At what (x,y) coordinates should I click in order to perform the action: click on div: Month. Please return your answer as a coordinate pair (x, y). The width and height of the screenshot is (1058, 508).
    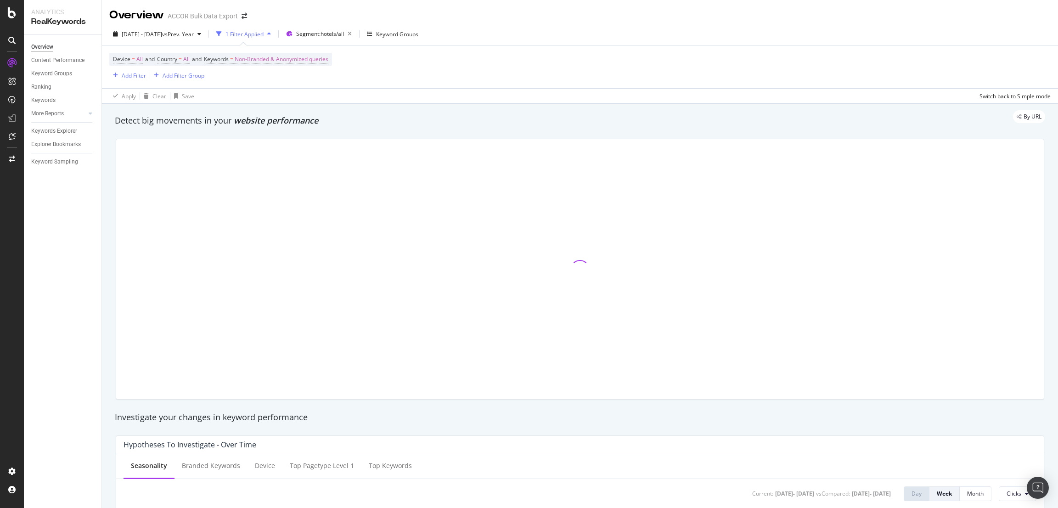
    Looking at the image, I should click on (975, 493).